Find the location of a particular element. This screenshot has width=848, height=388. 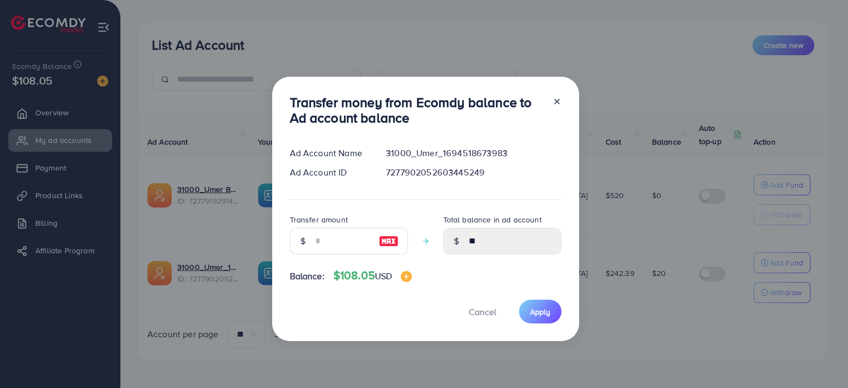

button: Apply is located at coordinates (540, 312).